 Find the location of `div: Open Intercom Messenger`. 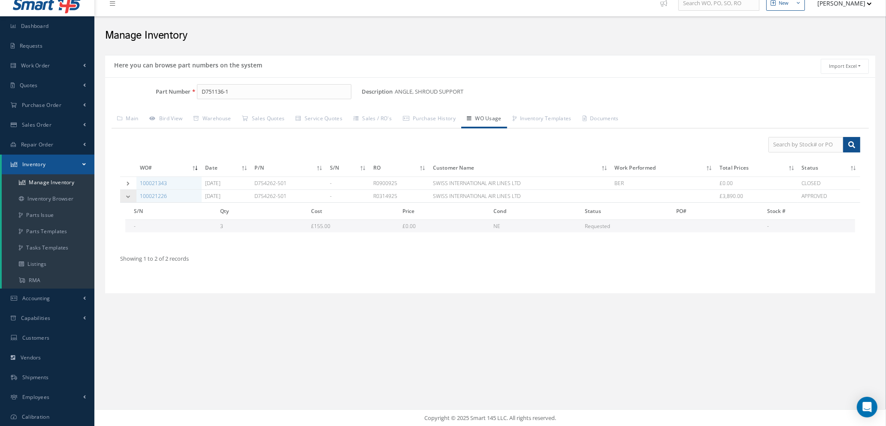

div: Open Intercom Messenger is located at coordinates (867, 407).